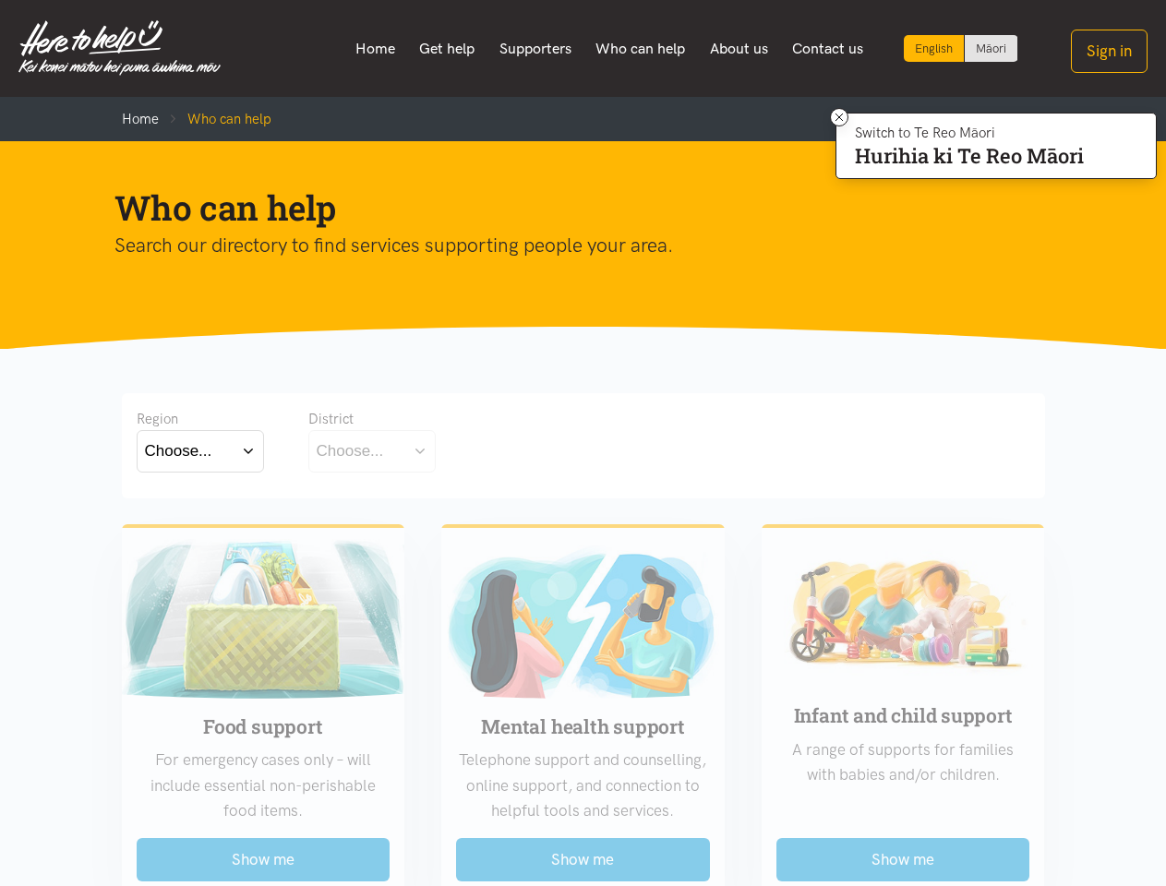 Image resolution: width=1166 pixels, height=886 pixels. I want to click on div: Region, so click(200, 419).